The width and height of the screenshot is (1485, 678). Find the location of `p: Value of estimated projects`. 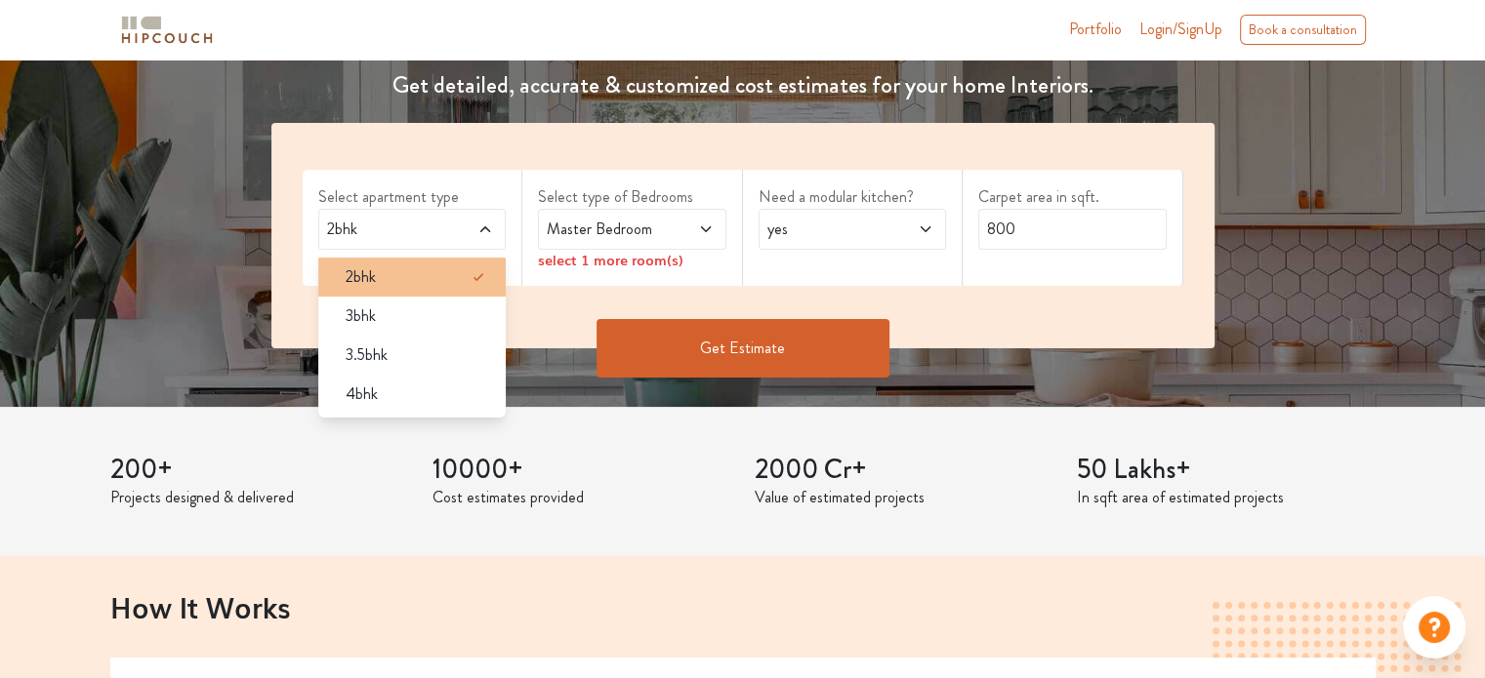

p: Value of estimated projects is located at coordinates (904, 498).